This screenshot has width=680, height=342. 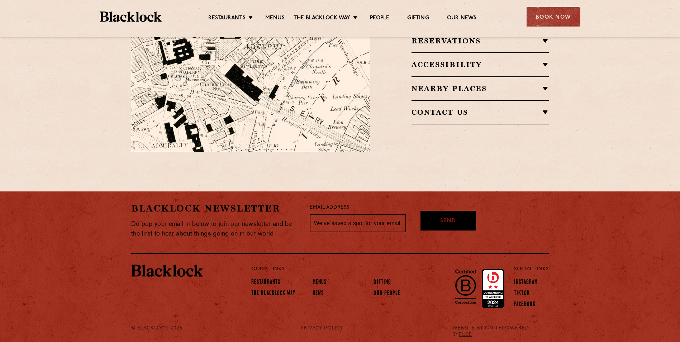 I want to click on h2: Contact Us, so click(x=480, y=112).